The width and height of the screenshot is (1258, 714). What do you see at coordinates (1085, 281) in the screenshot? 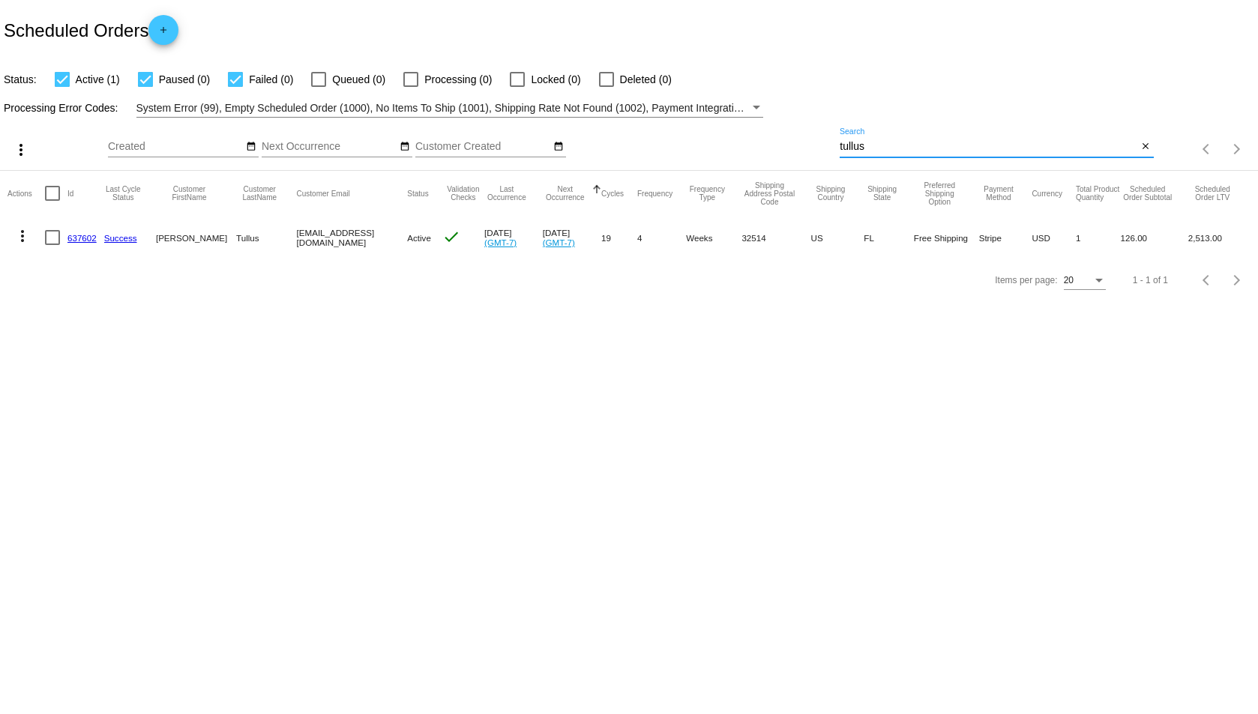
I see `mat-select: Items per page:` at bounding box center [1085, 281].